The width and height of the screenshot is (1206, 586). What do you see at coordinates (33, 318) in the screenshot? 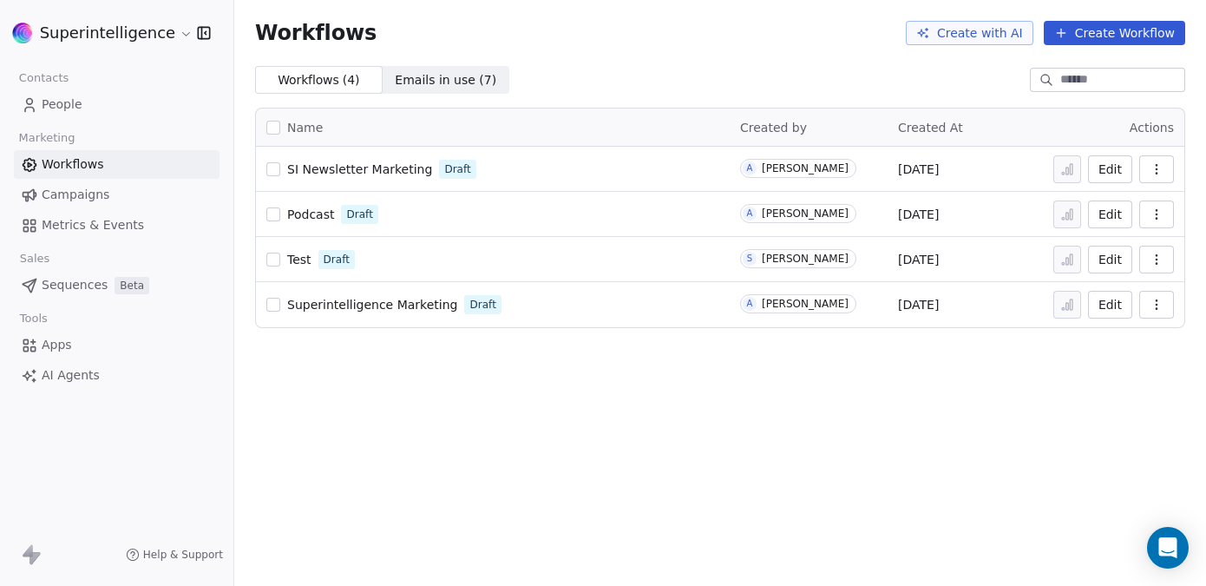
I see `span: Tools` at bounding box center [33, 318].